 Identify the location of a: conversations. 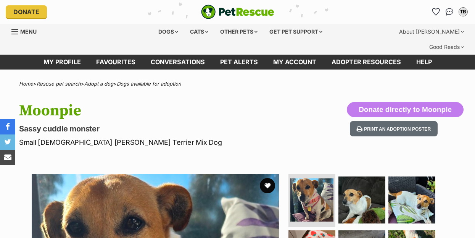
(178, 62).